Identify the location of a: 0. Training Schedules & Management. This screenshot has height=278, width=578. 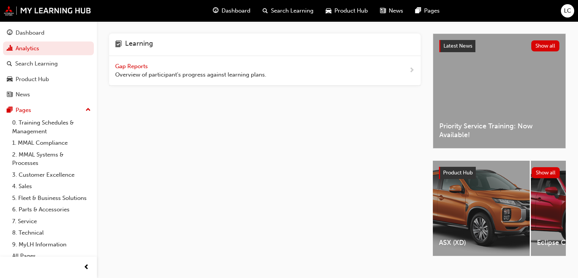
(51, 127).